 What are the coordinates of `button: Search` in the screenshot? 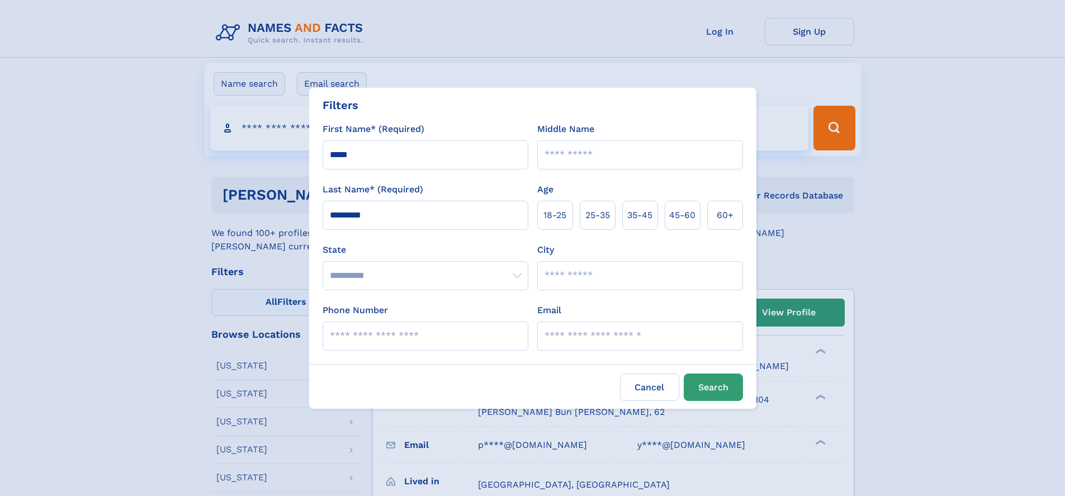 It's located at (714, 387).